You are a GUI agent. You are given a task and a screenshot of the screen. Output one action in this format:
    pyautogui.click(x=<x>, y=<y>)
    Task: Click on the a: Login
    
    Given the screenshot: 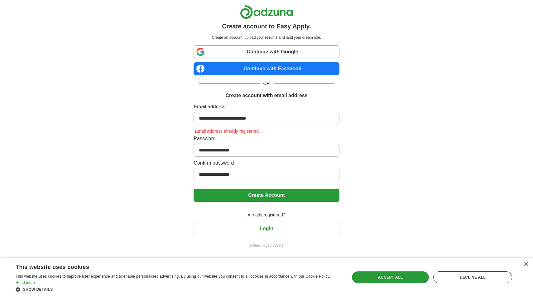 What is the action you would take?
    pyautogui.click(x=266, y=228)
    